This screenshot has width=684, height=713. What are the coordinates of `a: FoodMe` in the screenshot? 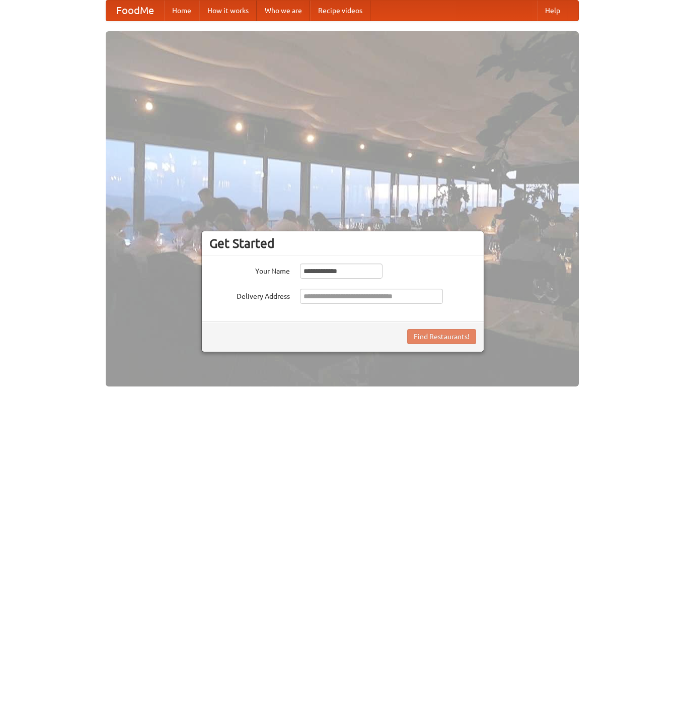 It's located at (135, 11).